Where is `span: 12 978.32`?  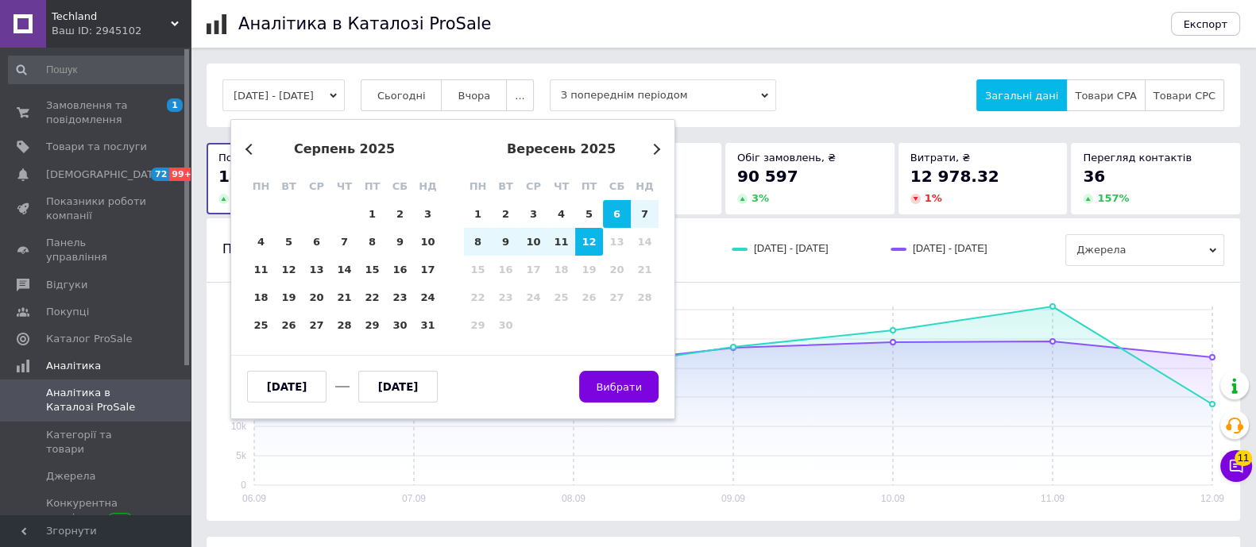
span: 12 978.32 is located at coordinates (955, 176).